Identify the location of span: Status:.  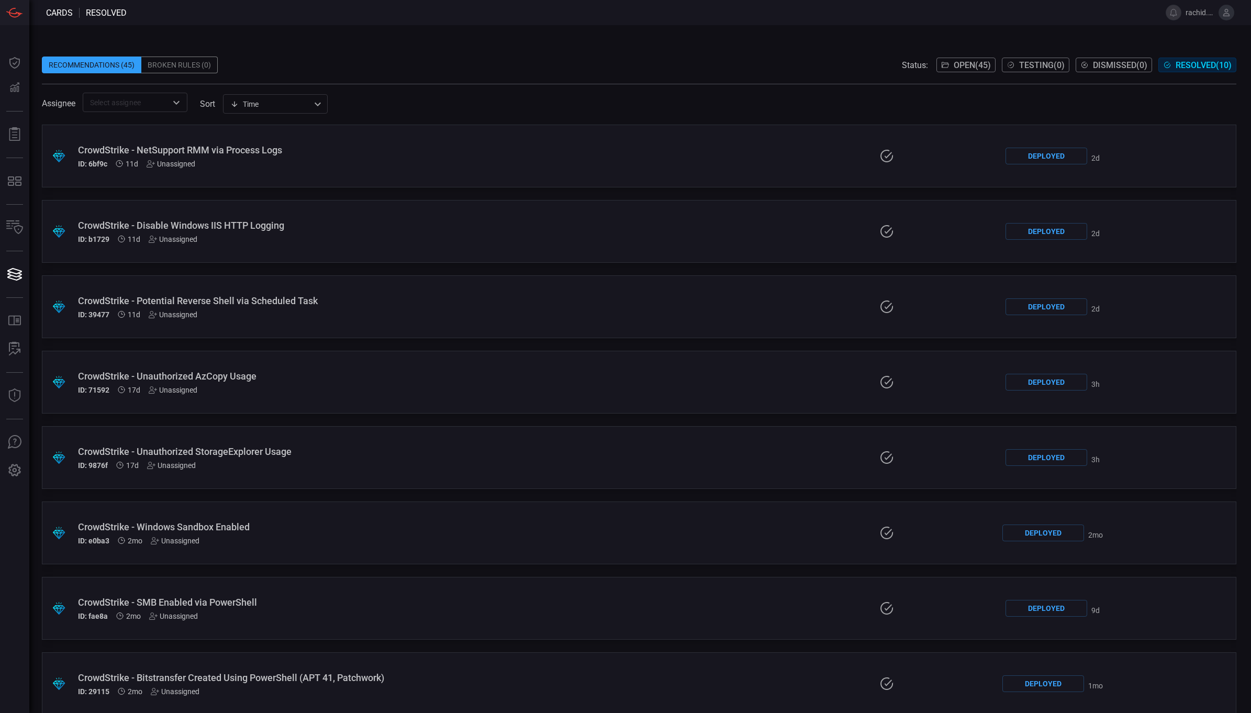
(915, 65).